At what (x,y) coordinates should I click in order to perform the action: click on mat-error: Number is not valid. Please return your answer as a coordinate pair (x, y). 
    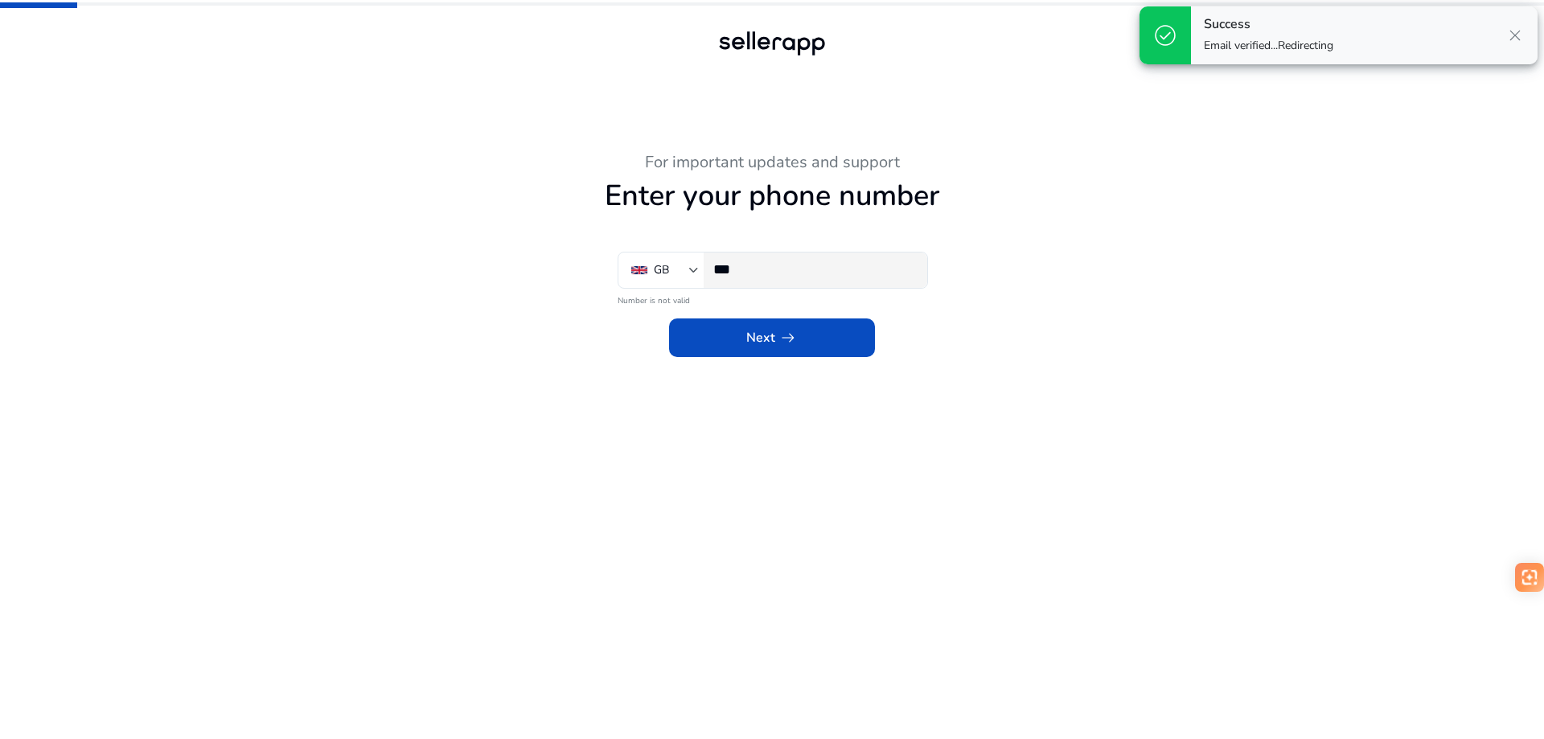
    Looking at the image, I should click on (772, 298).